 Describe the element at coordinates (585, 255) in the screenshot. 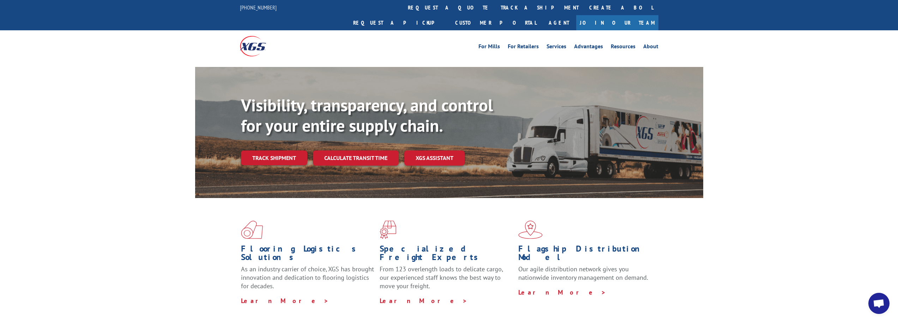

I see `h1: Flagship Distribution Model` at that location.